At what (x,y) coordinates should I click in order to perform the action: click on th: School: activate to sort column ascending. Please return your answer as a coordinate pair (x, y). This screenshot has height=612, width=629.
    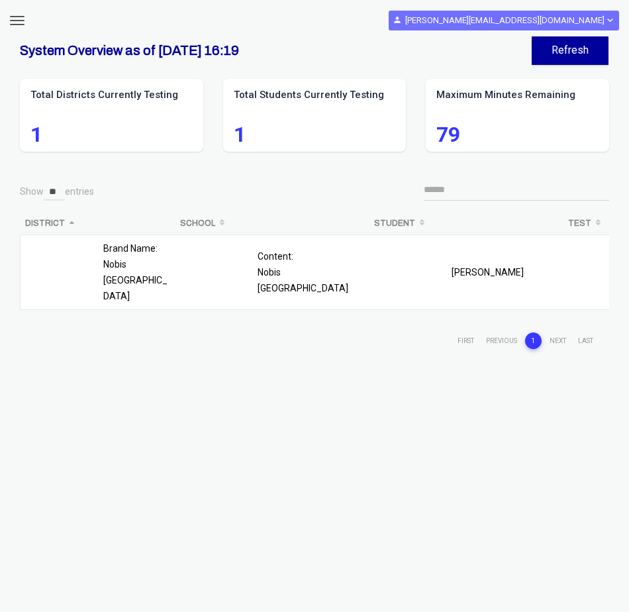
    Looking at the image, I should click on (271, 223).